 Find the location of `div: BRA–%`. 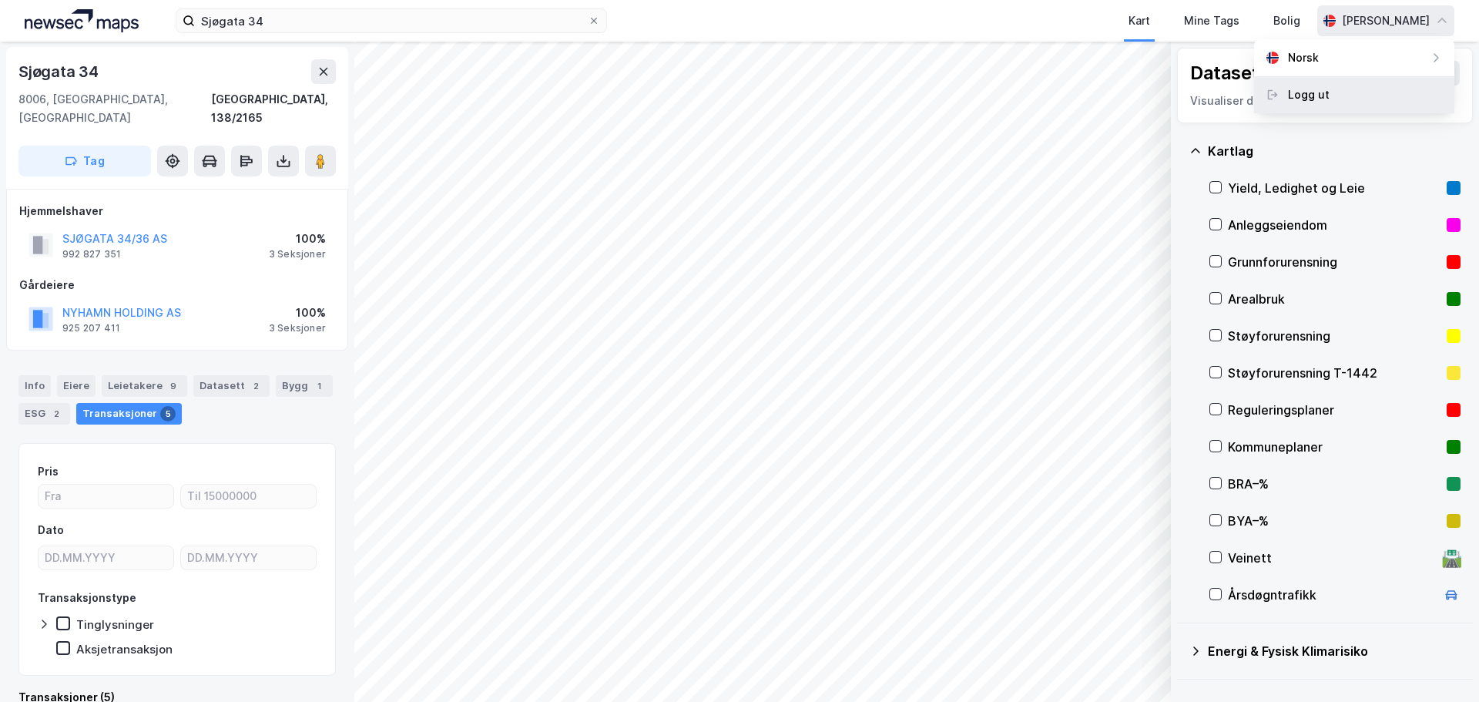

div: BRA–% is located at coordinates (1334, 484).